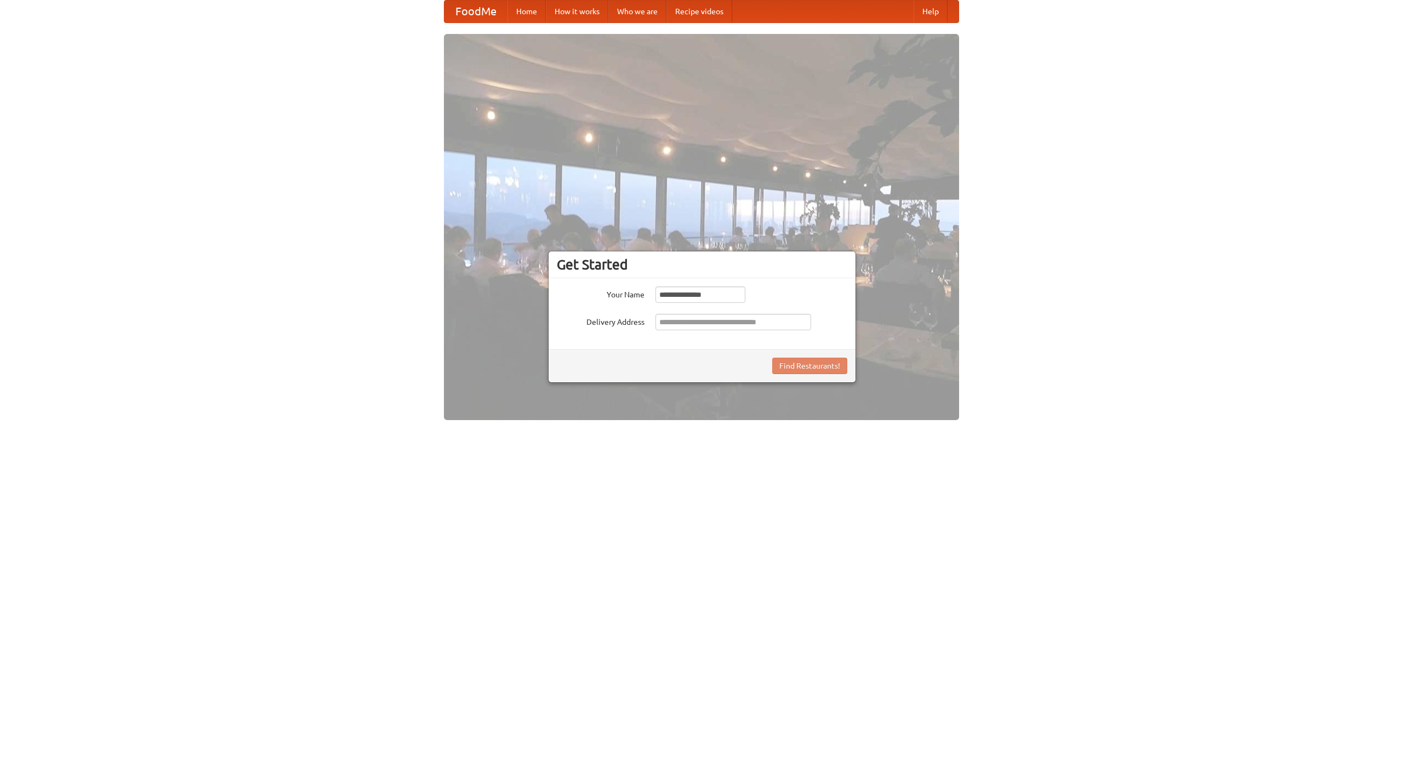 The width and height of the screenshot is (1403, 775). Describe the element at coordinates (577, 12) in the screenshot. I see `a: How it works` at that location.